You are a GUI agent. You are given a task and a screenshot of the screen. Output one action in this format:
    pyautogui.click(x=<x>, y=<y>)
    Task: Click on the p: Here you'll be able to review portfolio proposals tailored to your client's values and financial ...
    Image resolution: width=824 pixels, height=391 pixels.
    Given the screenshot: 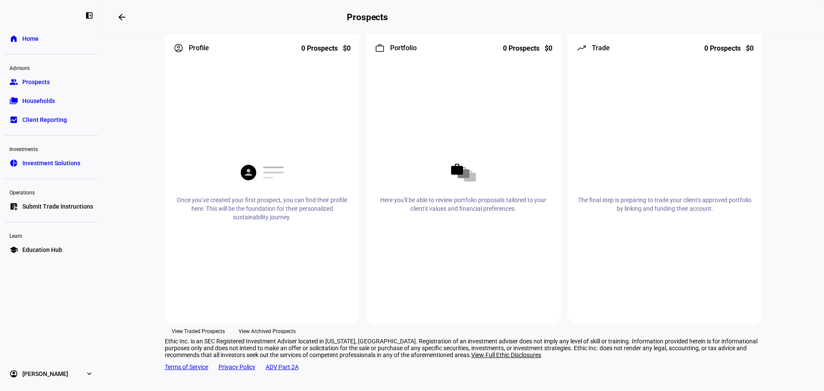 What is the action you would take?
    pyautogui.click(x=463, y=204)
    